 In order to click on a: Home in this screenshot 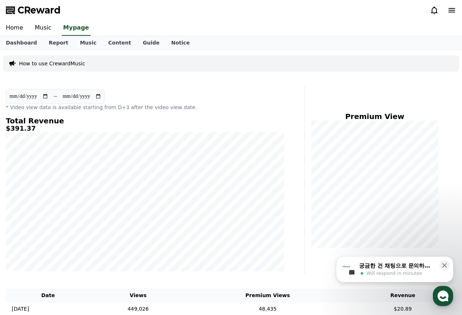, I will do `click(25, 241)`.